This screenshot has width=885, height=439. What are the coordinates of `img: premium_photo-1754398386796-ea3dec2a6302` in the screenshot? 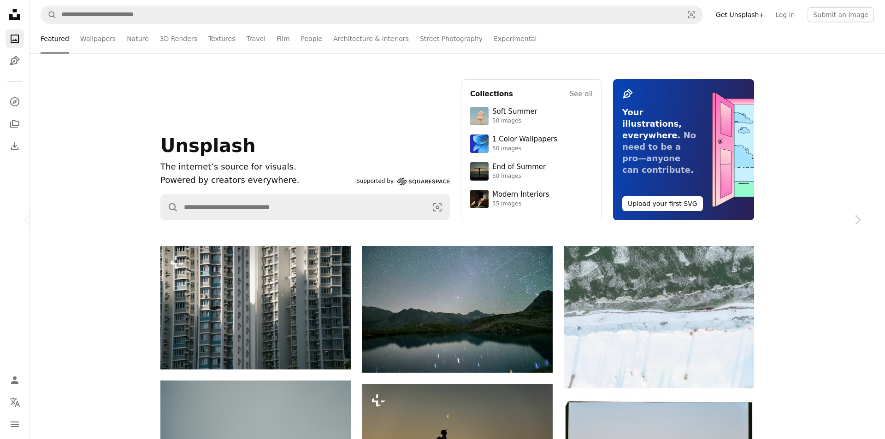 It's located at (480, 172).